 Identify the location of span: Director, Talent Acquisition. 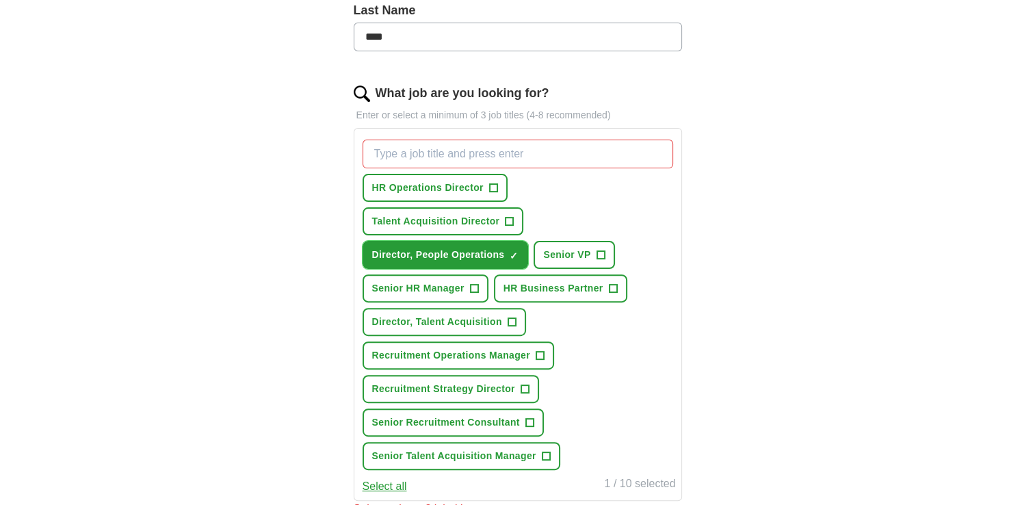
(437, 322).